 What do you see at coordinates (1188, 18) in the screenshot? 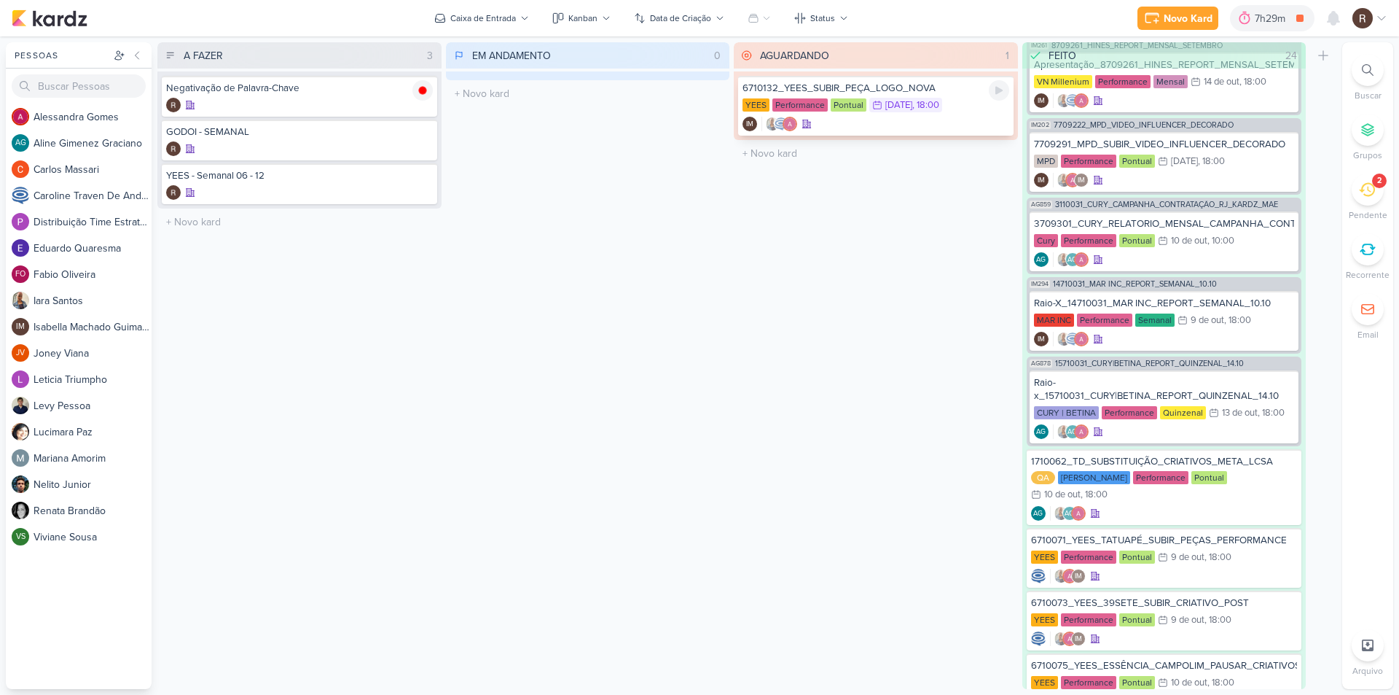
I see `div: Novo Kard` at bounding box center [1188, 18].